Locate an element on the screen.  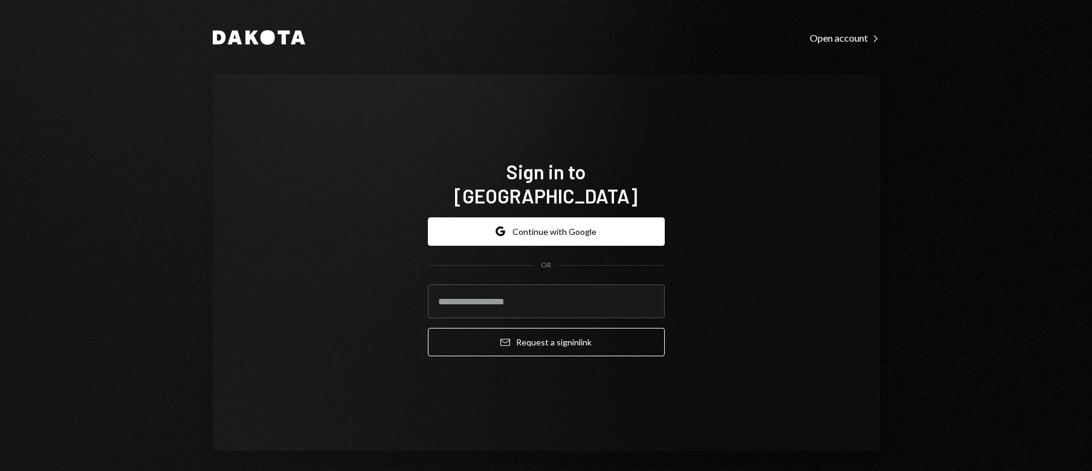
button: Request a signinlink is located at coordinates (546, 342).